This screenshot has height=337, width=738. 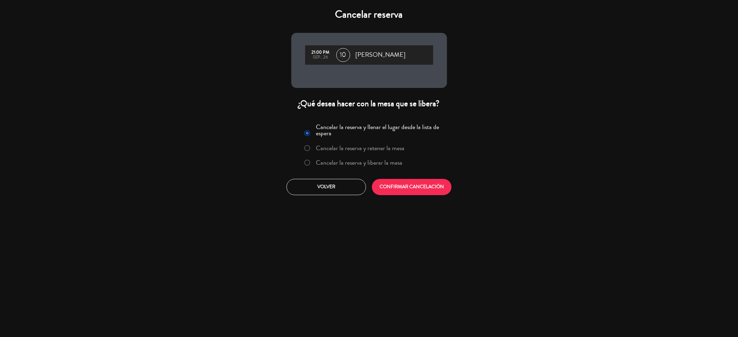 What do you see at coordinates (369, 103) in the screenshot?
I see `div: ¿Qué desea hacer con la mesa que se libera?` at bounding box center [369, 103].